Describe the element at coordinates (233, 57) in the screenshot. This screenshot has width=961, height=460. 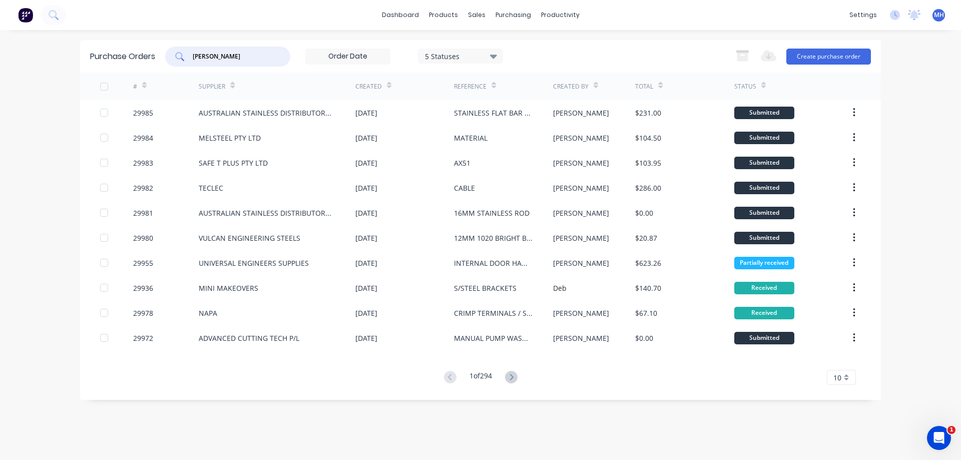
I see `input: Search purchase orders...` at that location.